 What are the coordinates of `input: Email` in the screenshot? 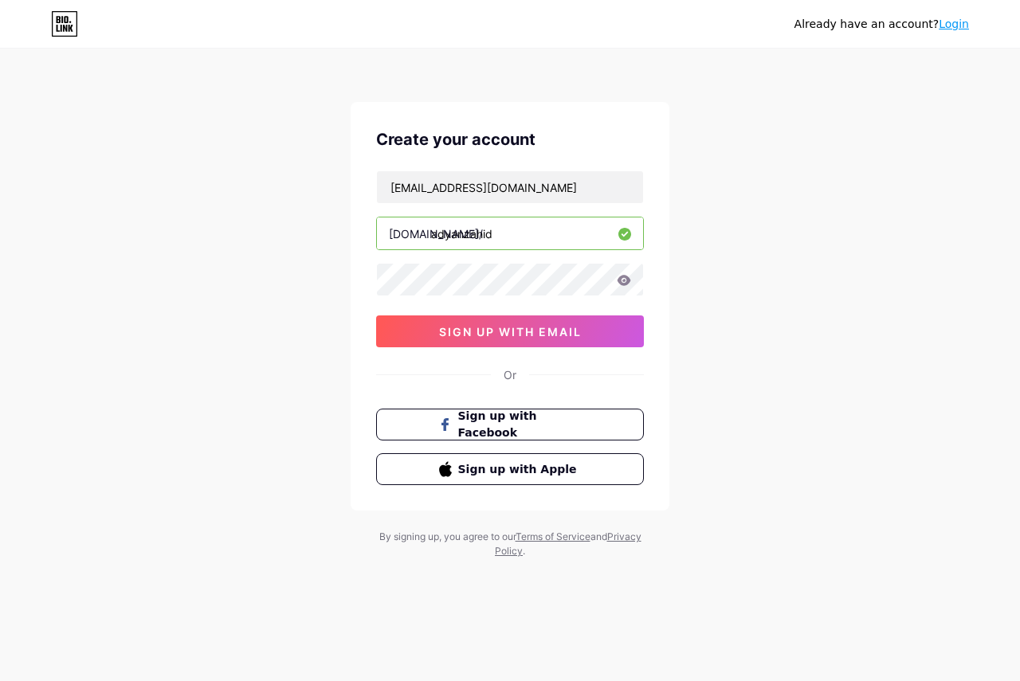 It's located at (510, 187).